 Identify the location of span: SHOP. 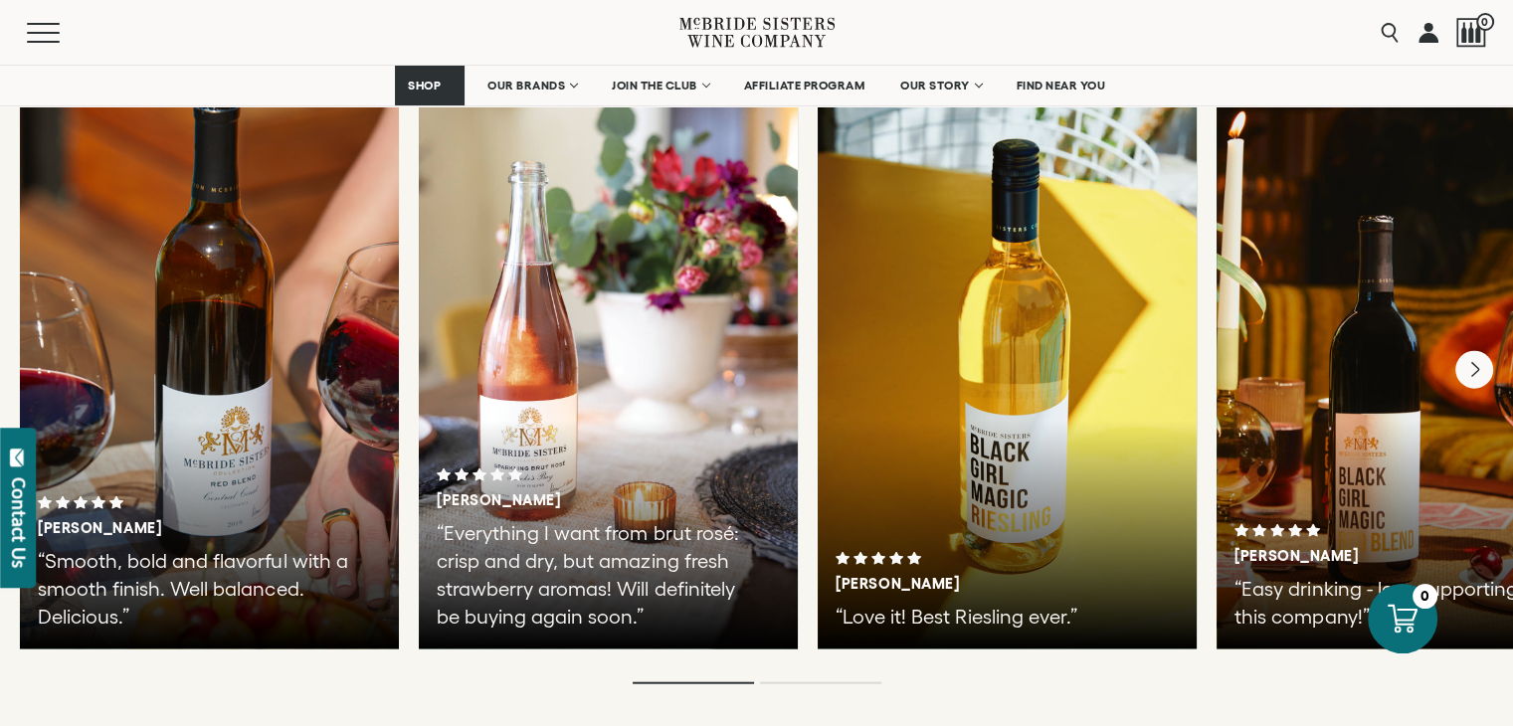
(425, 86).